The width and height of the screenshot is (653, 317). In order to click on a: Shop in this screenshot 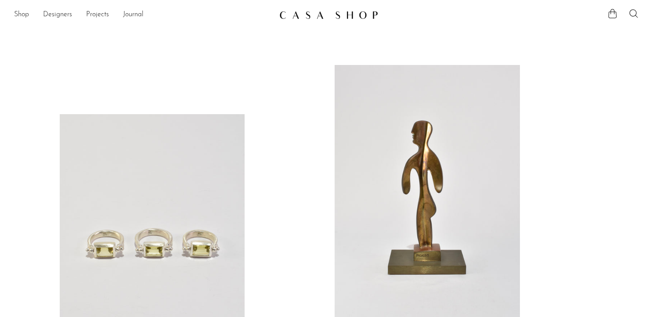, I will do `click(22, 15)`.